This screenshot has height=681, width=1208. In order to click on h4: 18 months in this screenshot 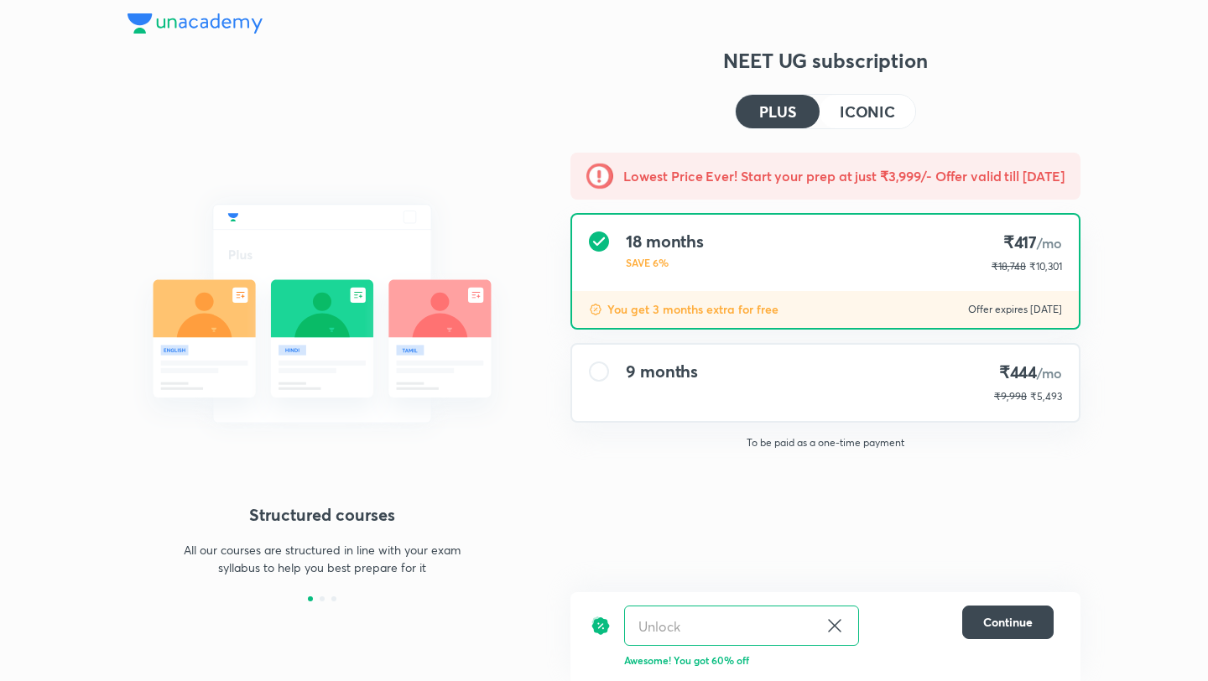, I will do `click(665, 242)`.